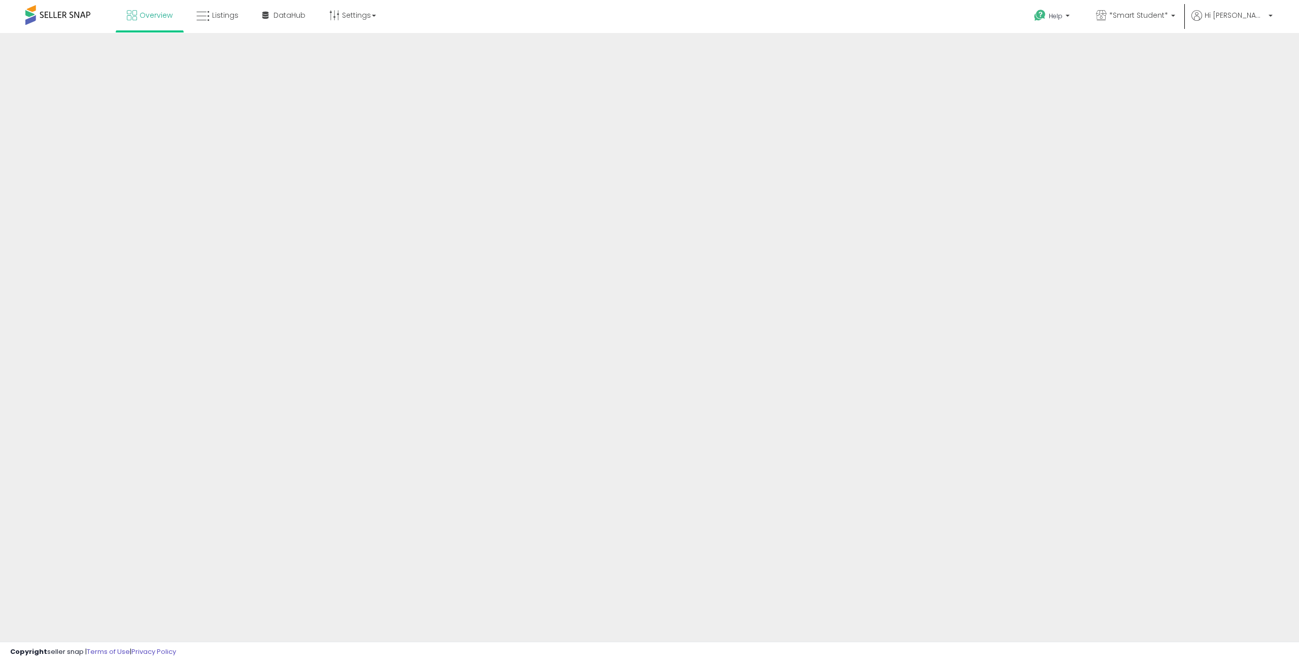 Image resolution: width=1299 pixels, height=662 pixels. What do you see at coordinates (156, 15) in the screenshot?
I see `span: Overview` at bounding box center [156, 15].